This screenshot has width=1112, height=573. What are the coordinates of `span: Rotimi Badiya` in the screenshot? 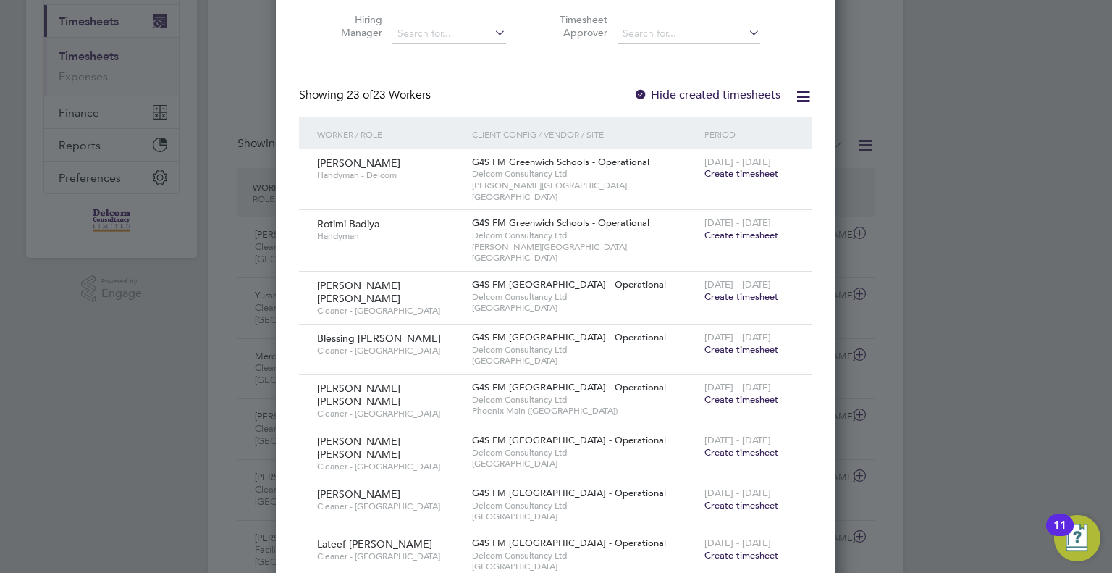 It's located at (348, 224).